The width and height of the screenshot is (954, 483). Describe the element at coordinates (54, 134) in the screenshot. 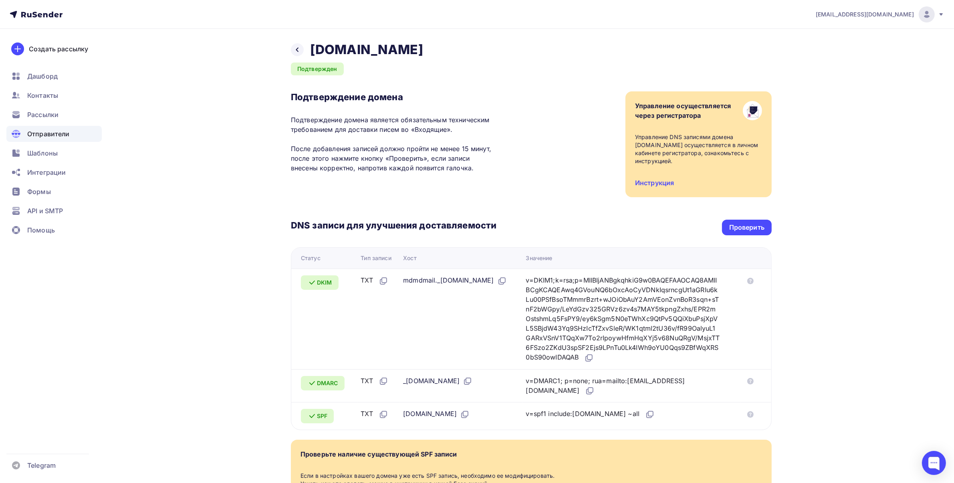

I see `a: Отправители` at that location.